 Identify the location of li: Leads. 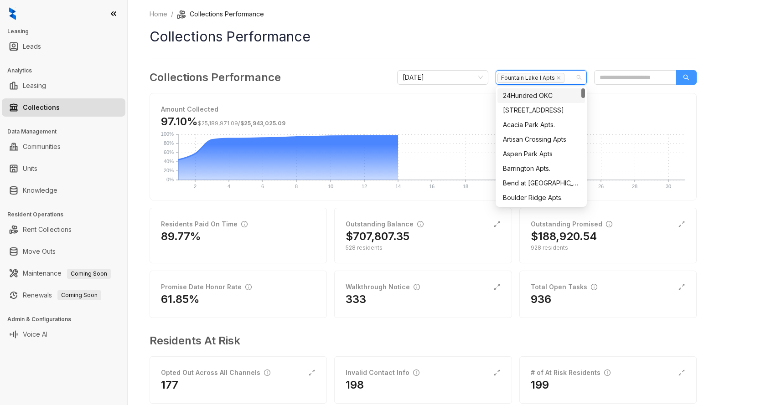
(63, 47).